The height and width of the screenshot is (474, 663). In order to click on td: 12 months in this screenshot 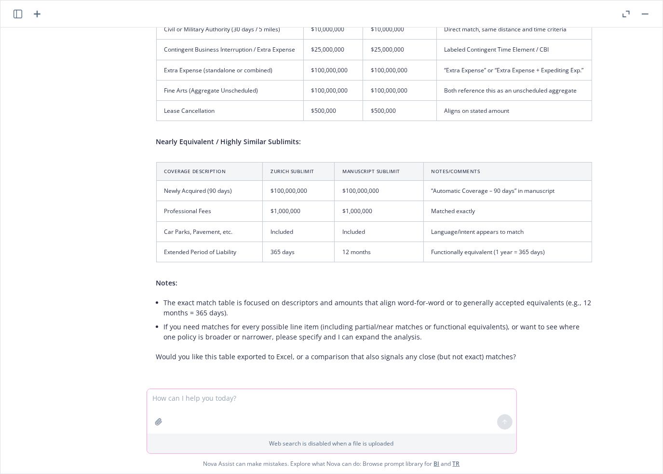, I will do `click(379, 252)`.